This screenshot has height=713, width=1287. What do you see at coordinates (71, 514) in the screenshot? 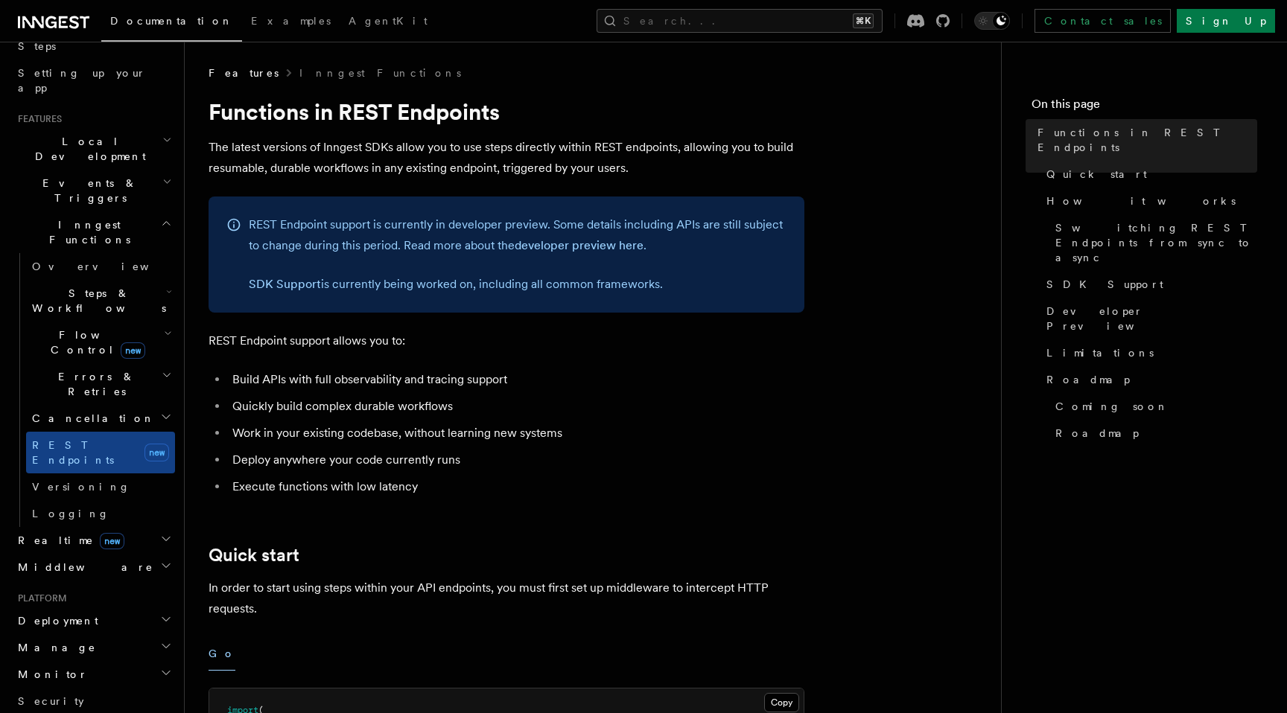
I see `span: Logging` at bounding box center [71, 514].